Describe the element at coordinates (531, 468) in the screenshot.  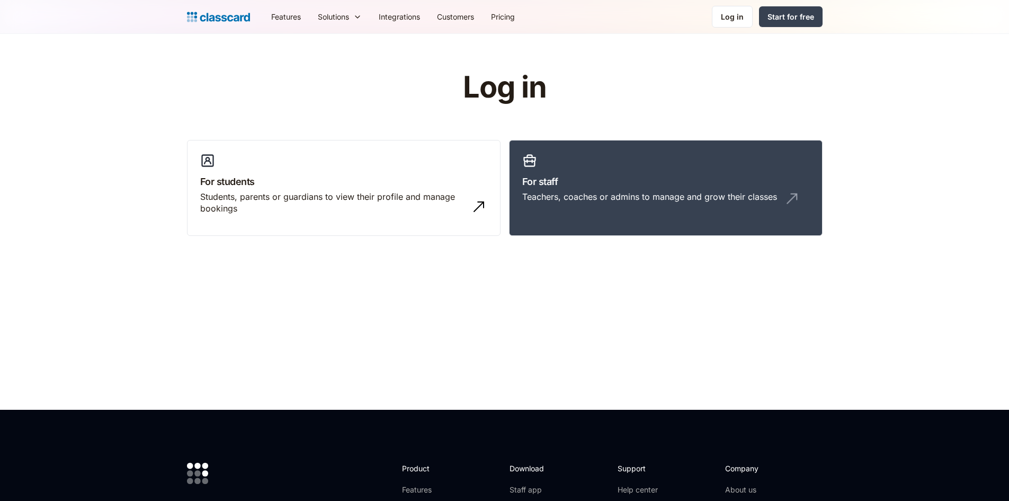
I see `h2: Download` at that location.